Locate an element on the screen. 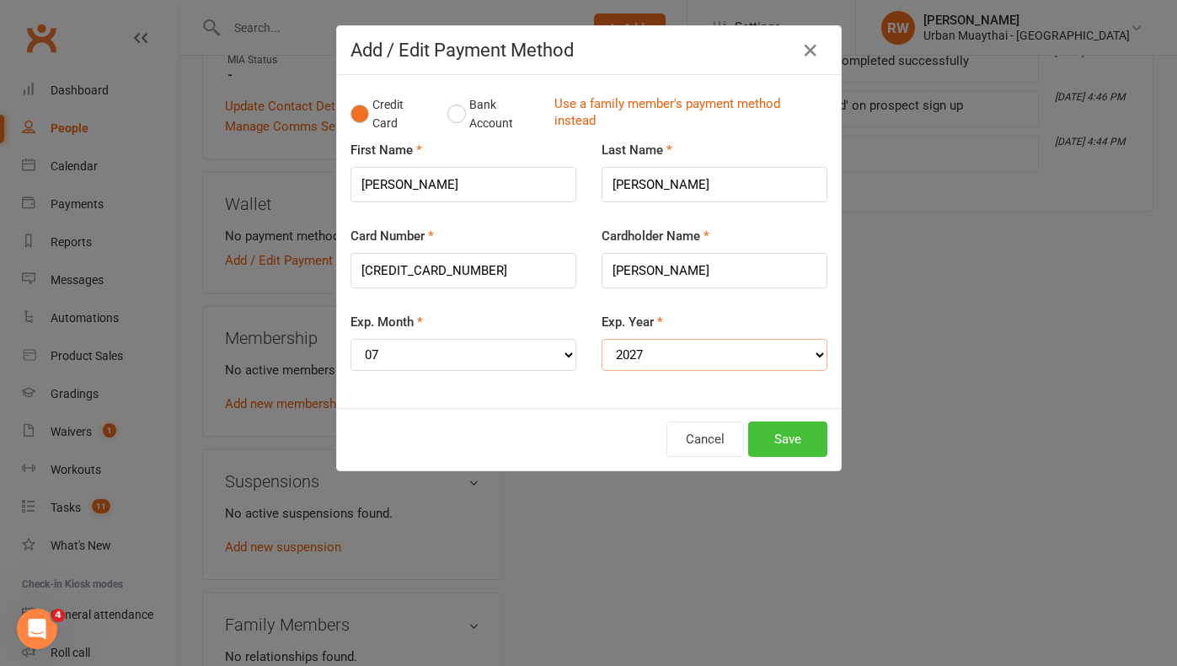  span: 4 is located at coordinates (58, 615).